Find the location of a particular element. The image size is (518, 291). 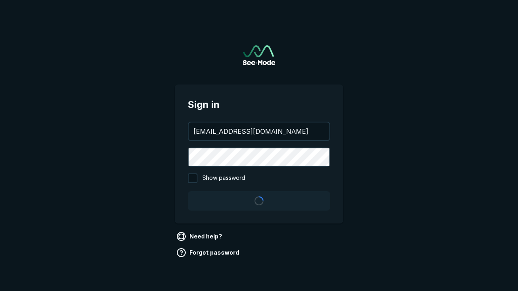

span: Sign in is located at coordinates (259, 105).